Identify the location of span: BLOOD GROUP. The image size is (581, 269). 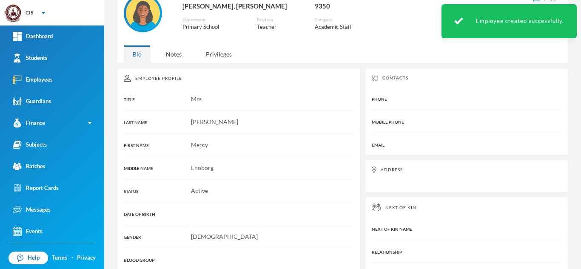
(139, 260).